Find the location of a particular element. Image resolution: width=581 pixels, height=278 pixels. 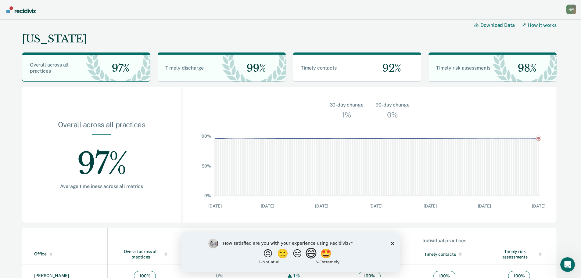

button: 4 is located at coordinates (130, 21).